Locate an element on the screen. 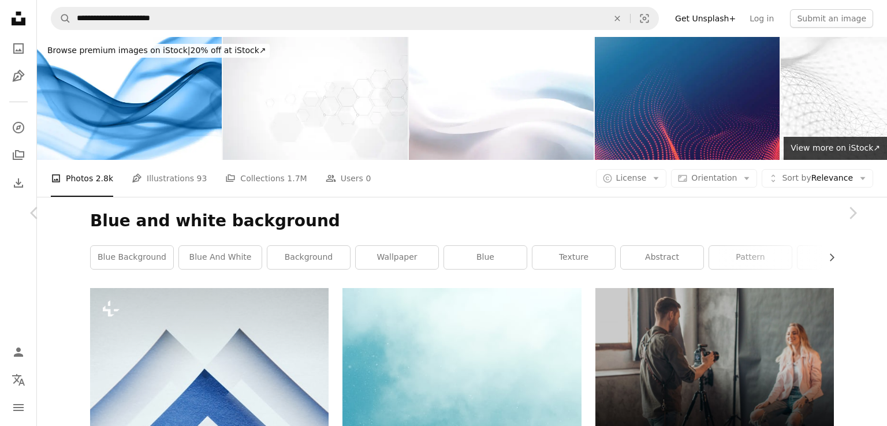 The width and height of the screenshot is (887, 426). a: wallpaper is located at coordinates (397, 258).